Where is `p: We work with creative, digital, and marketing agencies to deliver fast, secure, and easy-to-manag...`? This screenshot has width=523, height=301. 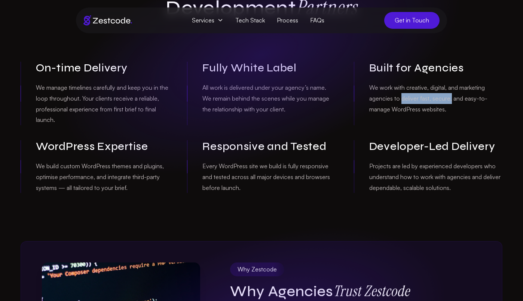 p: We work with creative, digital, and marketing agencies to deliver fast, secure, and easy-to-manag... is located at coordinates (436, 98).